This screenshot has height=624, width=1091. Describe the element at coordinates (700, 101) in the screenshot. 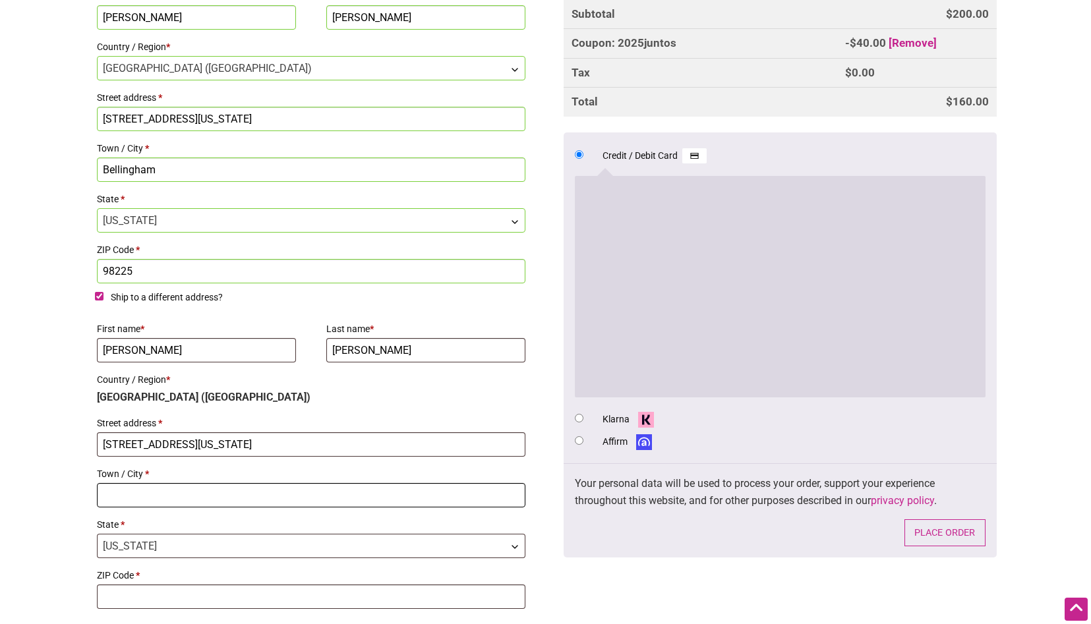

I see `th: Total` at that location.